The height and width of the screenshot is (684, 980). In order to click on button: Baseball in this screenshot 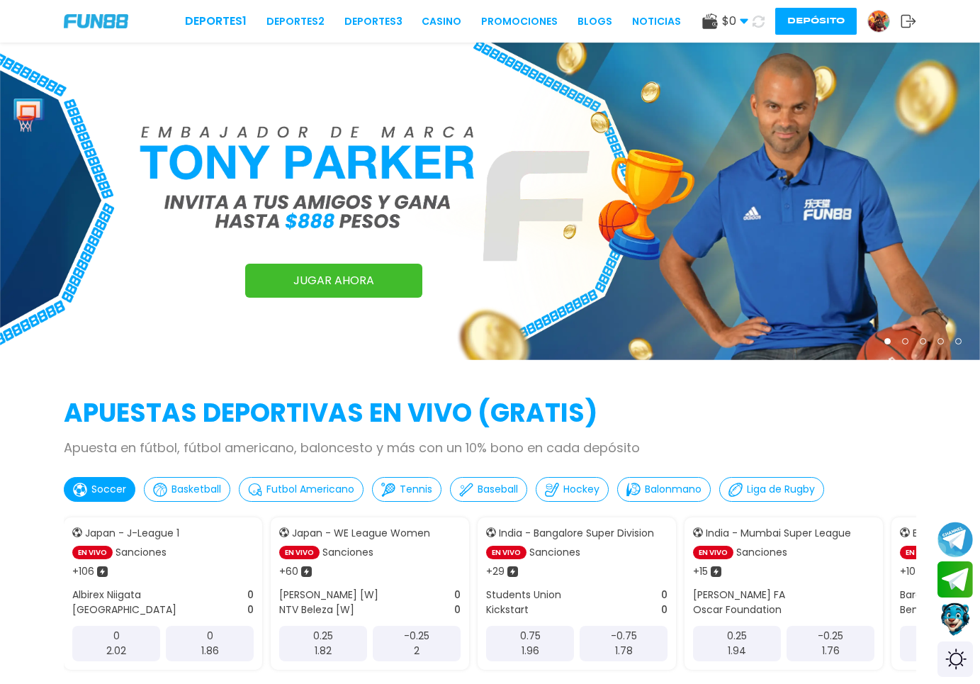, I will do `click(488, 489)`.